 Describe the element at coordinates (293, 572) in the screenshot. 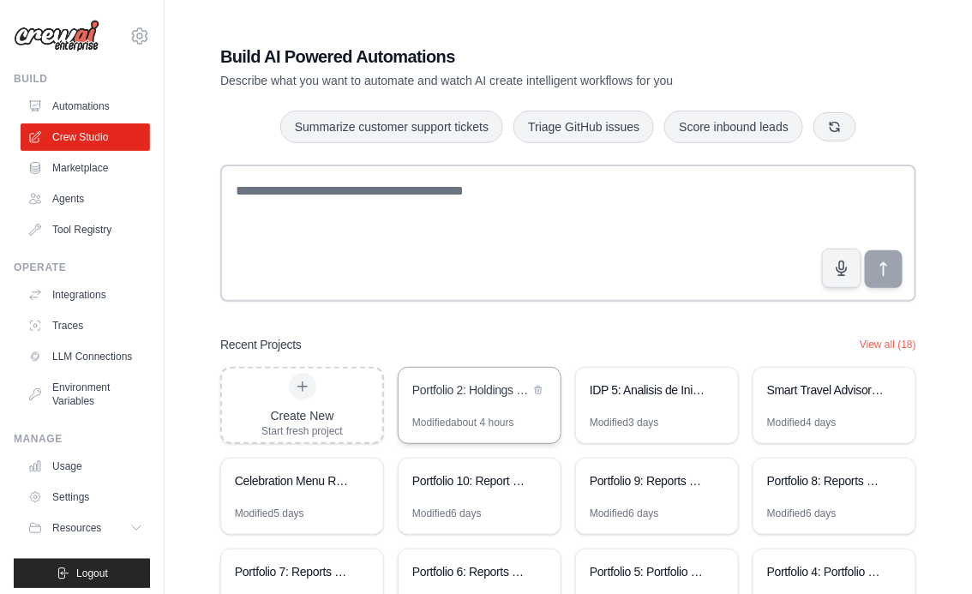

I see `div: Portfolio 7: Reports 2 - Initiatives KPIs` at that location.